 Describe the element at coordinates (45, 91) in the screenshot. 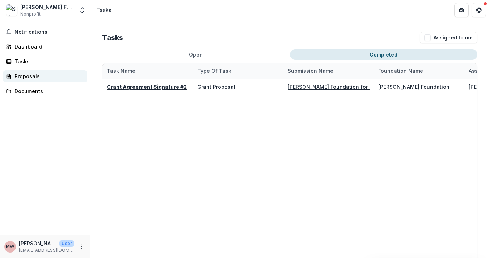

I see `a: Documents` at that location.